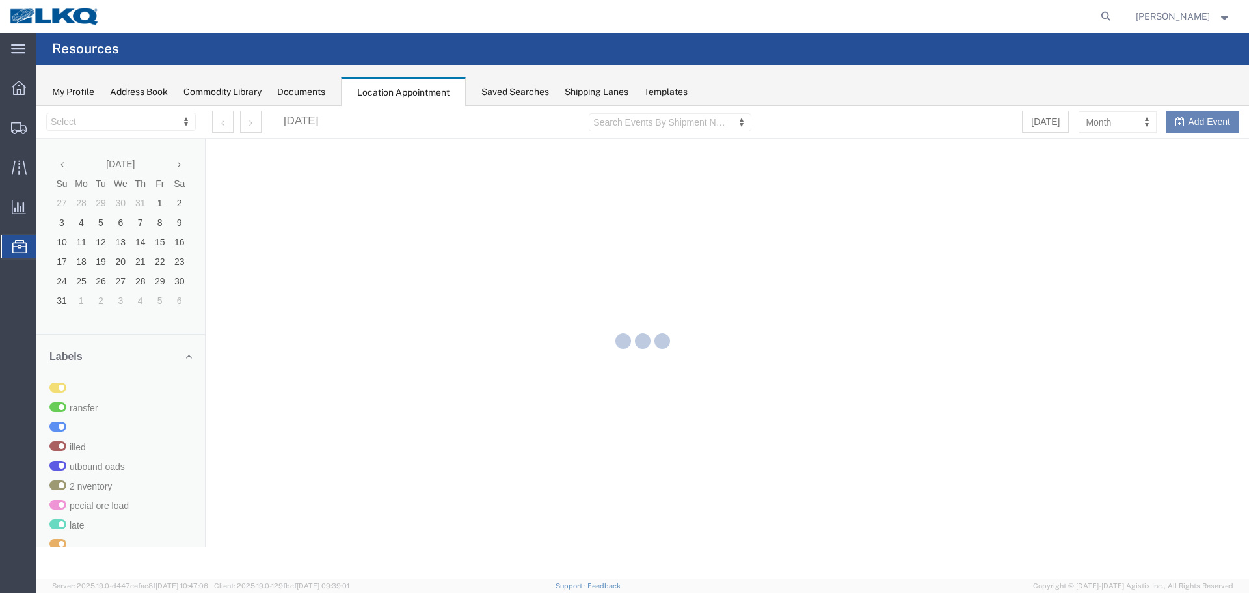  I want to click on a: Support, so click(572, 586).